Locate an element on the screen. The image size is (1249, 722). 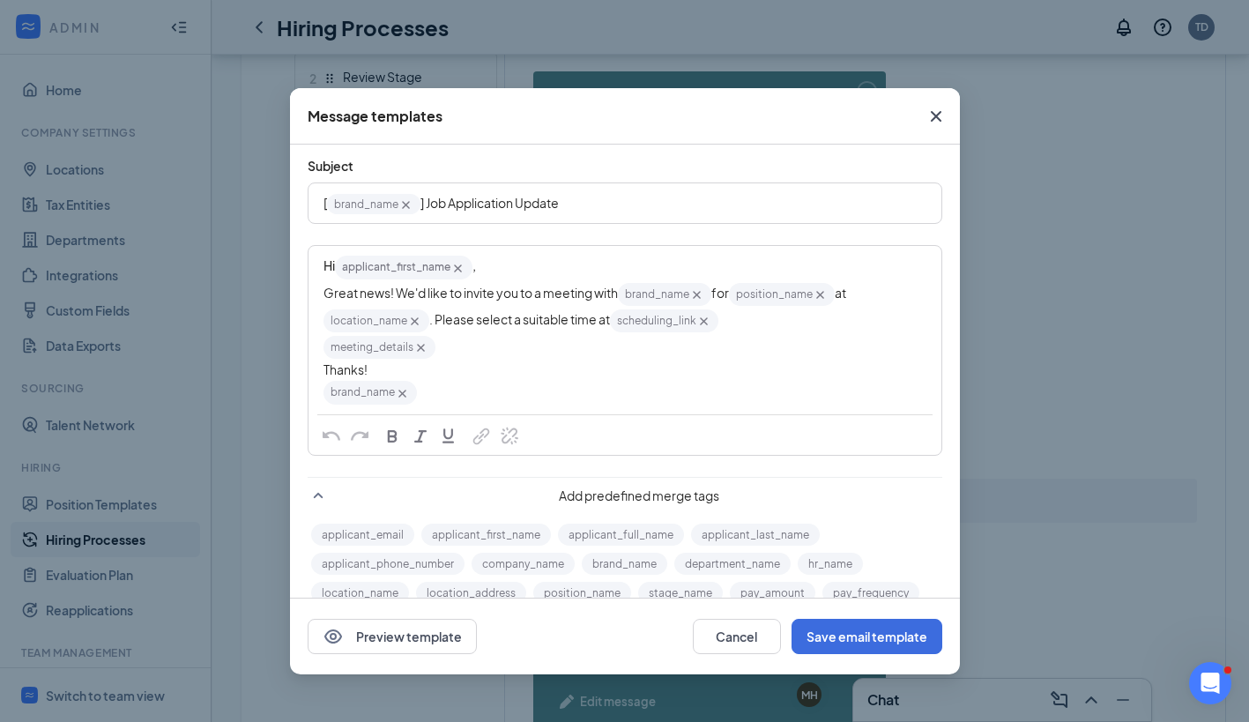
button: brand_name is located at coordinates (624, 563).